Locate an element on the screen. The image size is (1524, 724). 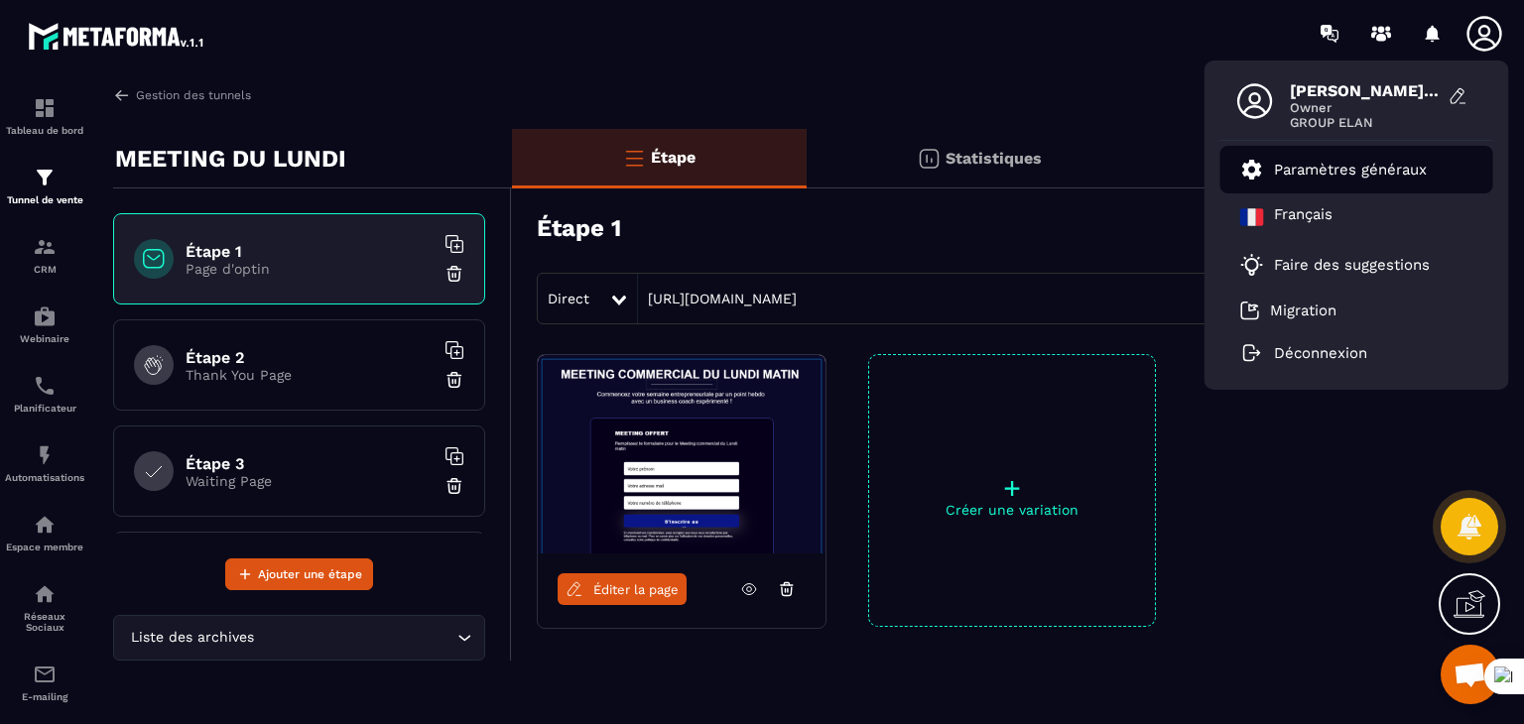
h6: Étape 2 is located at coordinates (310, 357).